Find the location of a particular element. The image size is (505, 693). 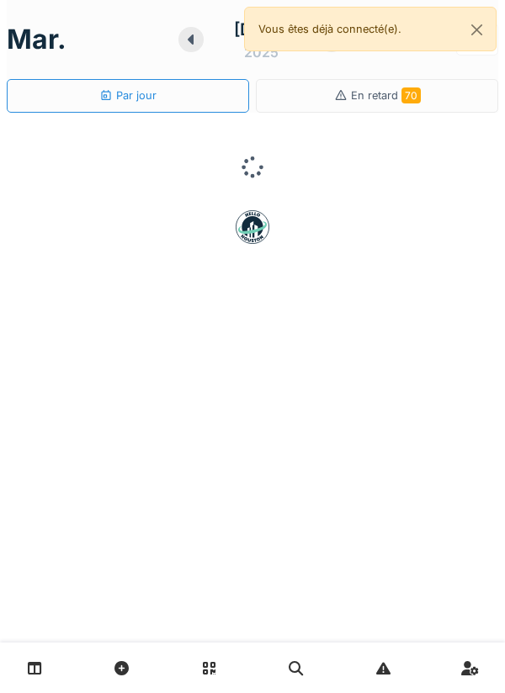

div: Vous êtes déjà connecté(e). is located at coordinates (370, 29).